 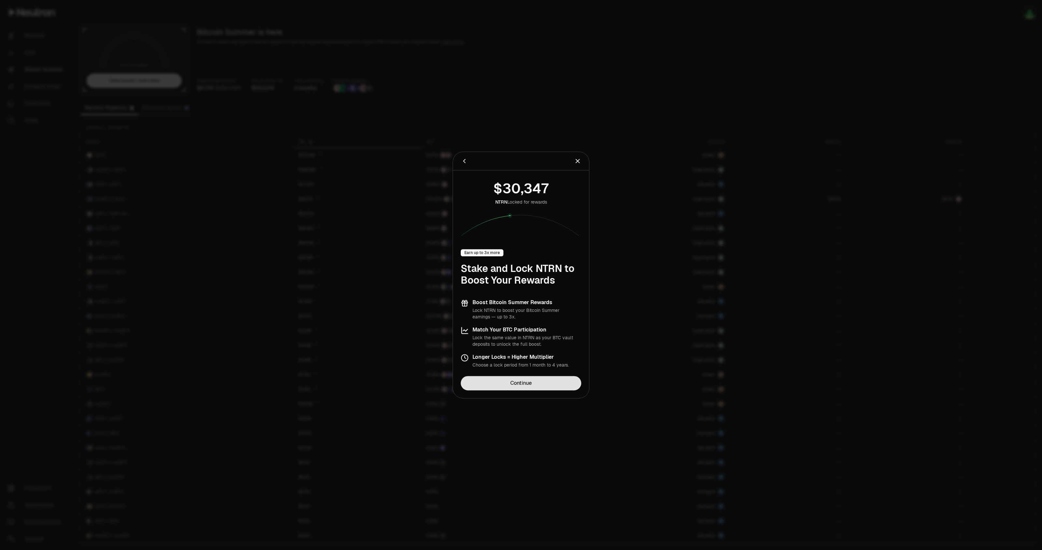 What do you see at coordinates (464, 161) in the screenshot?
I see `button: Back` at bounding box center [464, 161].